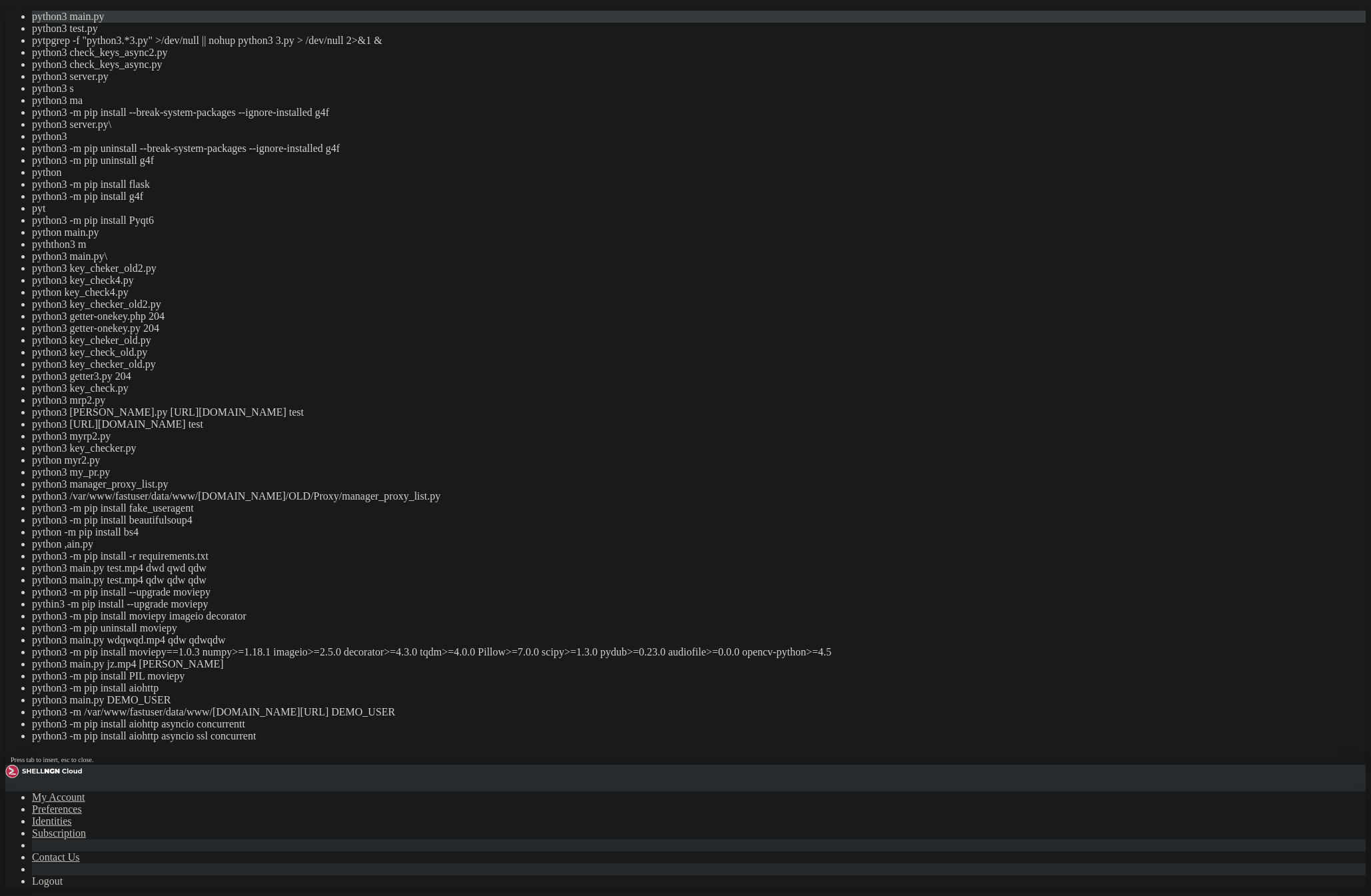 The image size is (1371, 896). What do you see at coordinates (699, 221) in the screenshot?
I see `li: python3 -m pip install Pyqt6` at bounding box center [699, 221].